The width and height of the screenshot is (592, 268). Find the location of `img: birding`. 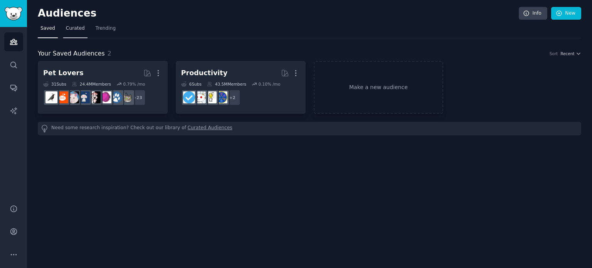

img: birding is located at coordinates (51, 97).